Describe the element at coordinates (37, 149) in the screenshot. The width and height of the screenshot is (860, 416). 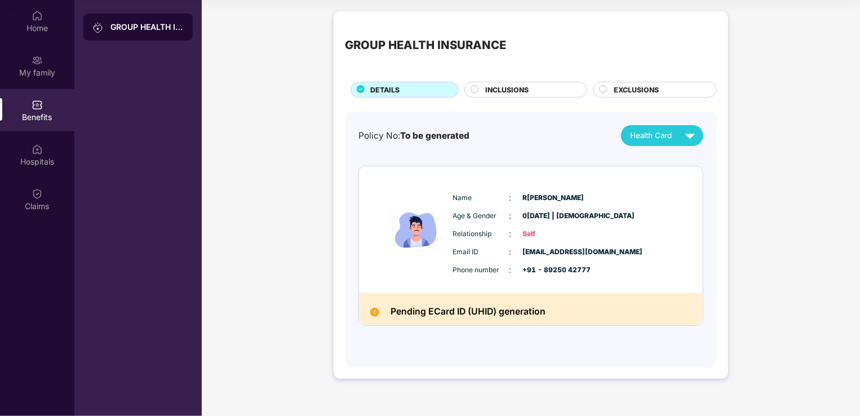
I see `img: svg+xml;base64,PHN2ZyBpZD0iSG9zcGl0YWxzIiB4bWxucz0iaHR0cDovL3d3dy53My5vcmcvMjAwMC9zdmciIHdpZHRoPS...` at that location.